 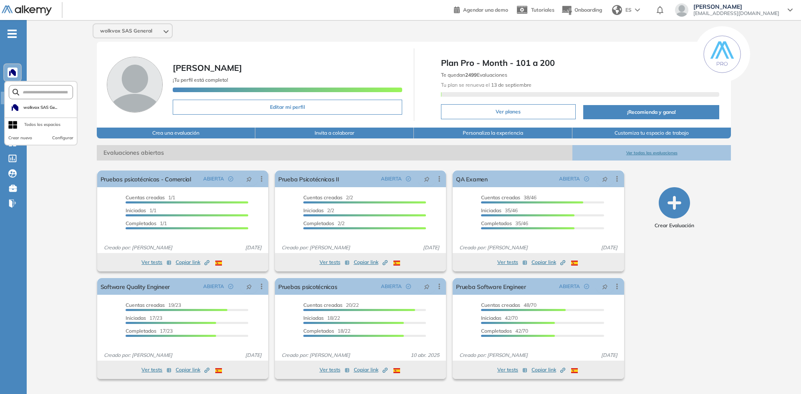 What do you see at coordinates (652, 112) in the screenshot?
I see `button: ¡Recomienda y gana!` at bounding box center [652, 112].